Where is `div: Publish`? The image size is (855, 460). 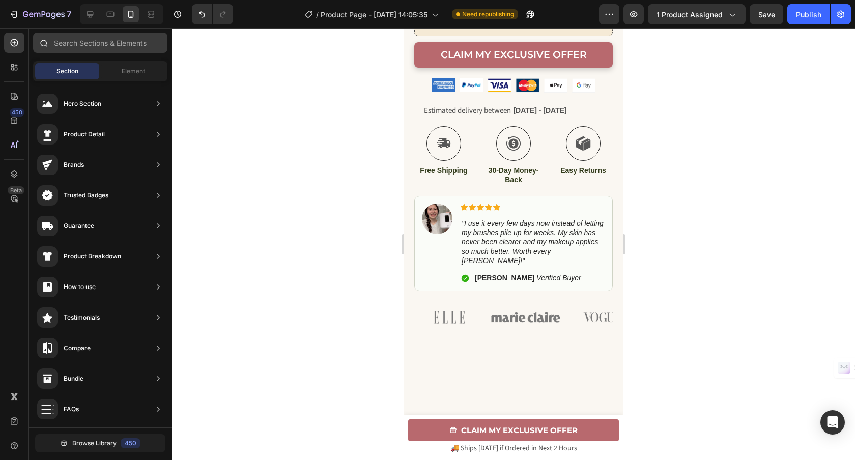 div: Publish is located at coordinates (808, 14).